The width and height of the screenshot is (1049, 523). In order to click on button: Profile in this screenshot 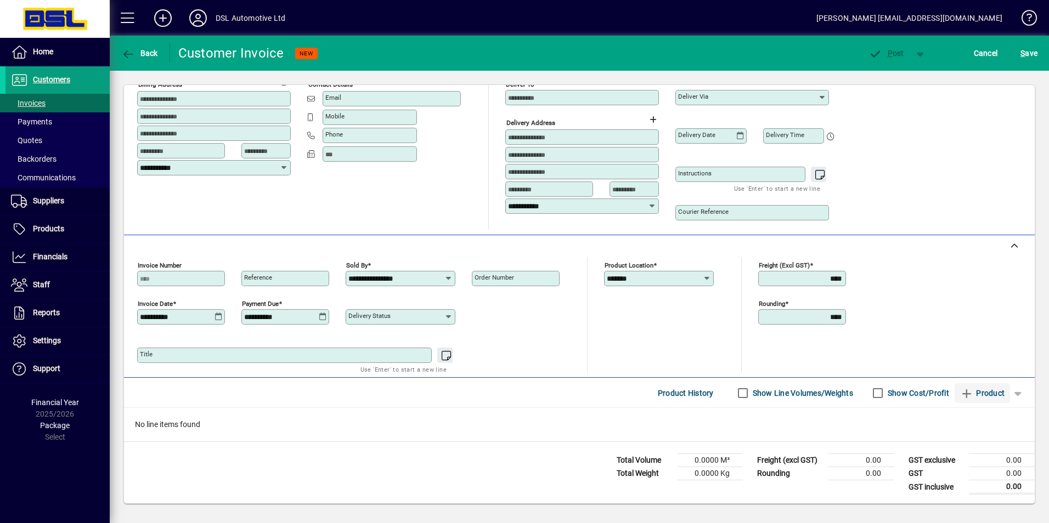, I will do `click(198, 18)`.